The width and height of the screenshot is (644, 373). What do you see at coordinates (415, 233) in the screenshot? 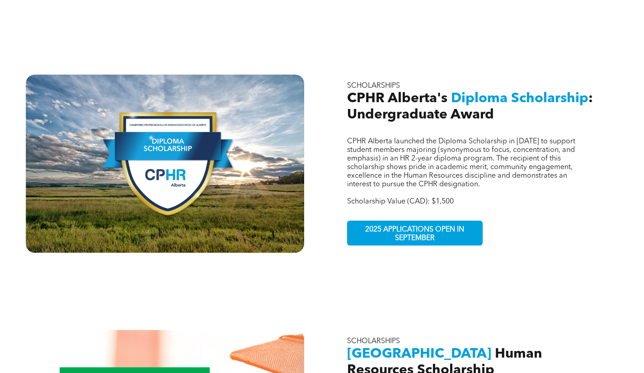
I see `a: 2025 APPLICATIONS OPEN IN SEPTEMBER` at bounding box center [415, 233].